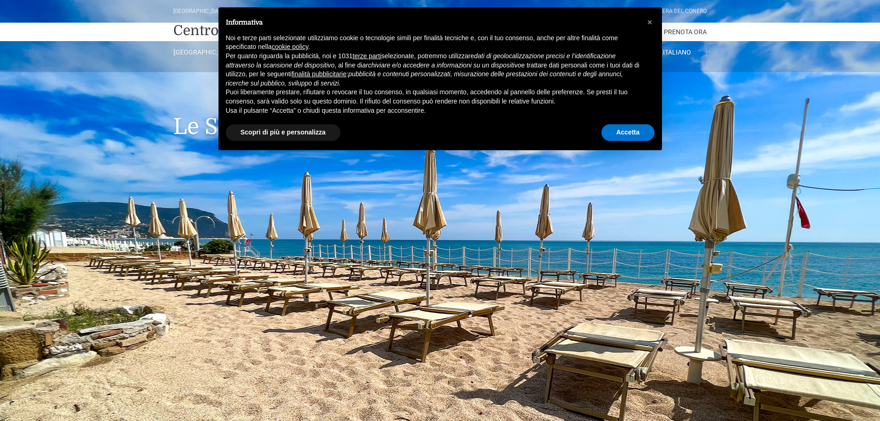 The height and width of the screenshot is (421, 880). I want to click on button: Chiudi questa informativa, so click(650, 22).